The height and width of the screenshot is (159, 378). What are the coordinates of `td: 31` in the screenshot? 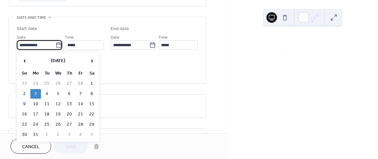 It's located at (36, 135).